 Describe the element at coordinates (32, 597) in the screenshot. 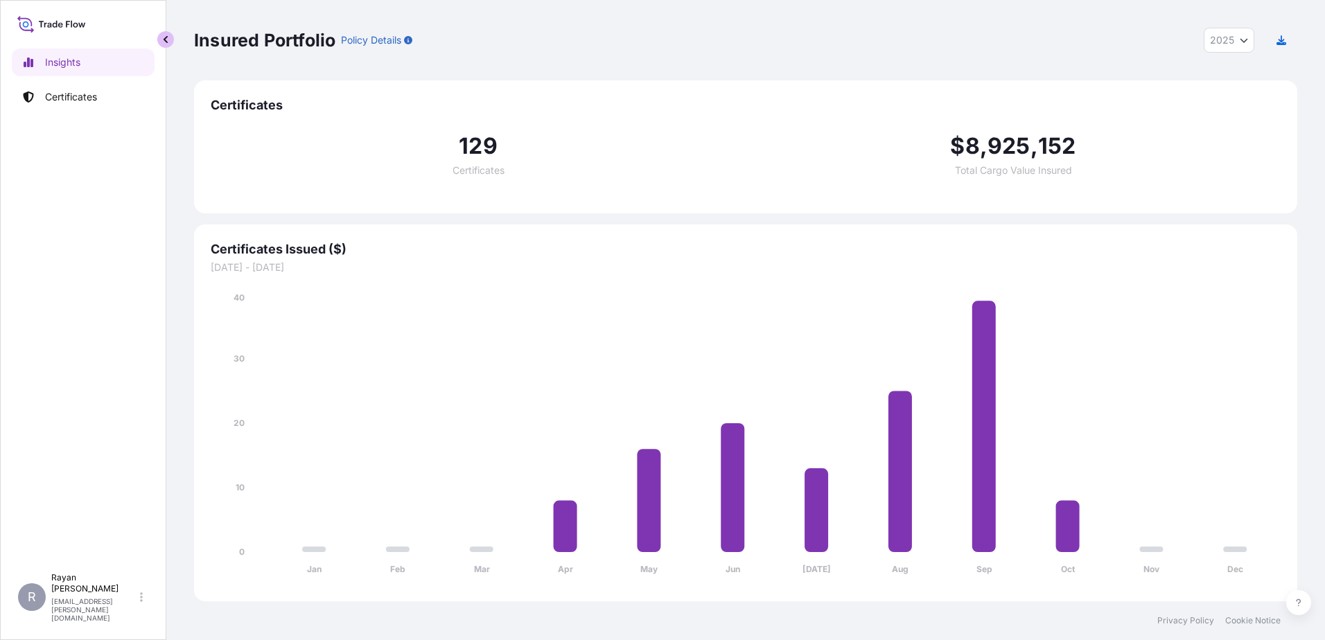

I see `span: R` at that location.